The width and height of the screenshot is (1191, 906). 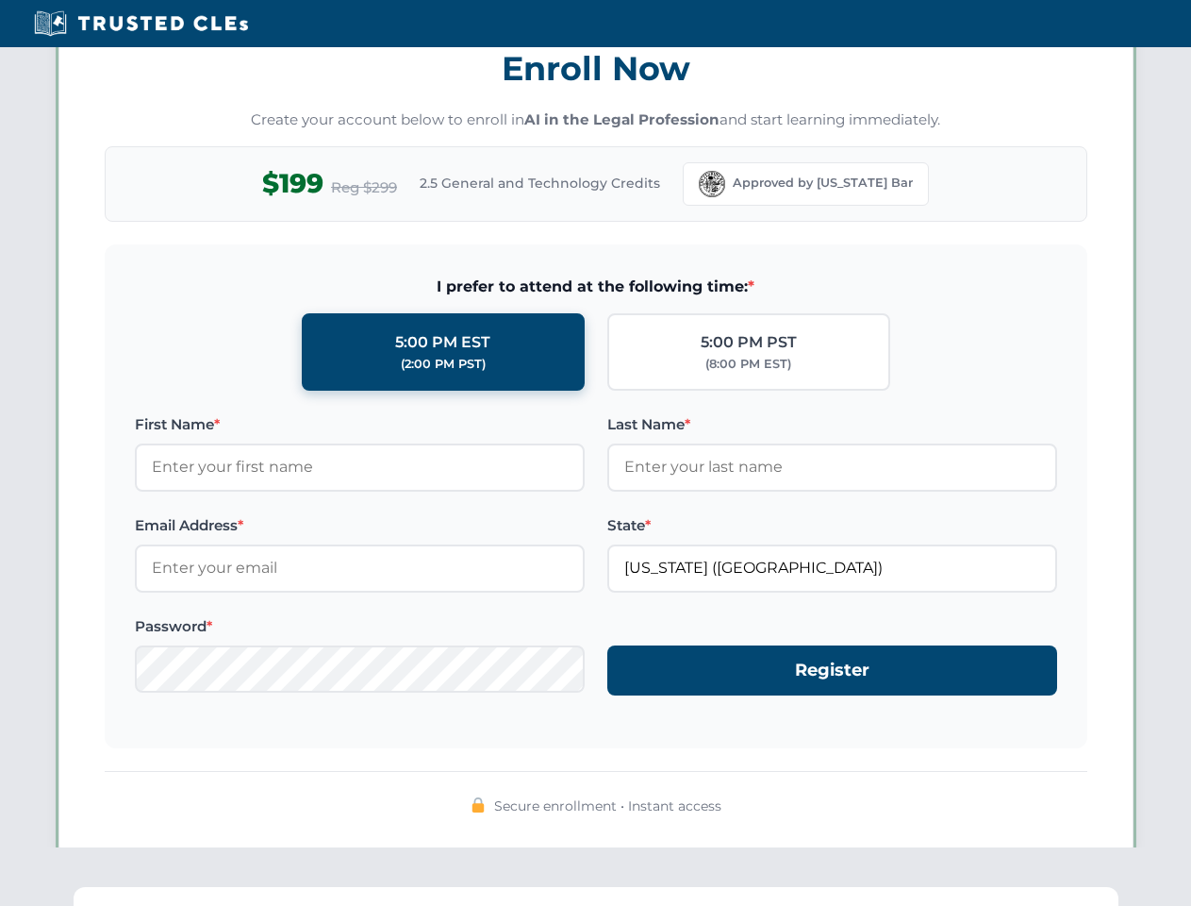 What do you see at coordinates (596, 287) in the screenshot?
I see `span: I prefer to attend at the following time:` at bounding box center [596, 287].